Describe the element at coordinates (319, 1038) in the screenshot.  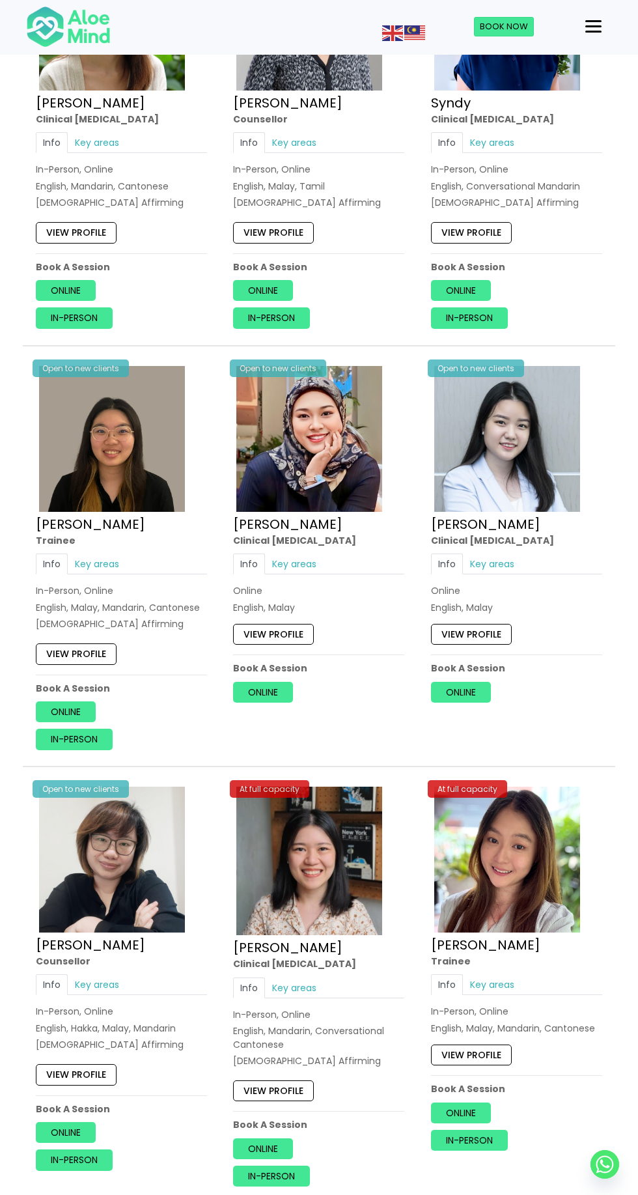
I see `p: English, Mandarin, Conversational Cantonese` at that location.